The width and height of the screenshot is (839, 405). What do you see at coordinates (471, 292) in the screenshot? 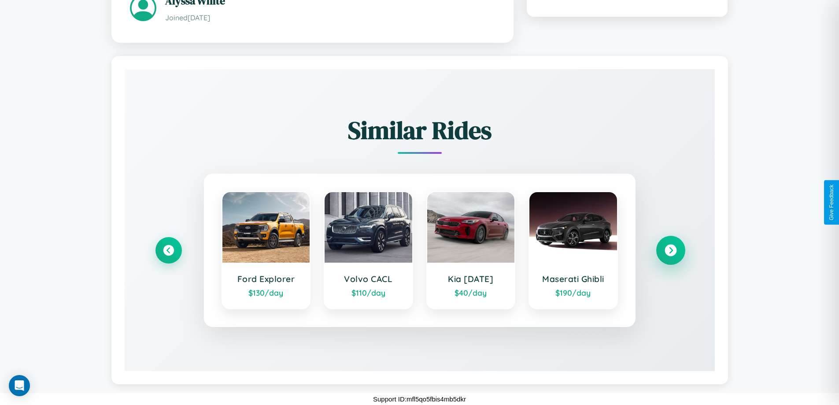
I see `div: $ 40 /day` at bounding box center [471, 292].